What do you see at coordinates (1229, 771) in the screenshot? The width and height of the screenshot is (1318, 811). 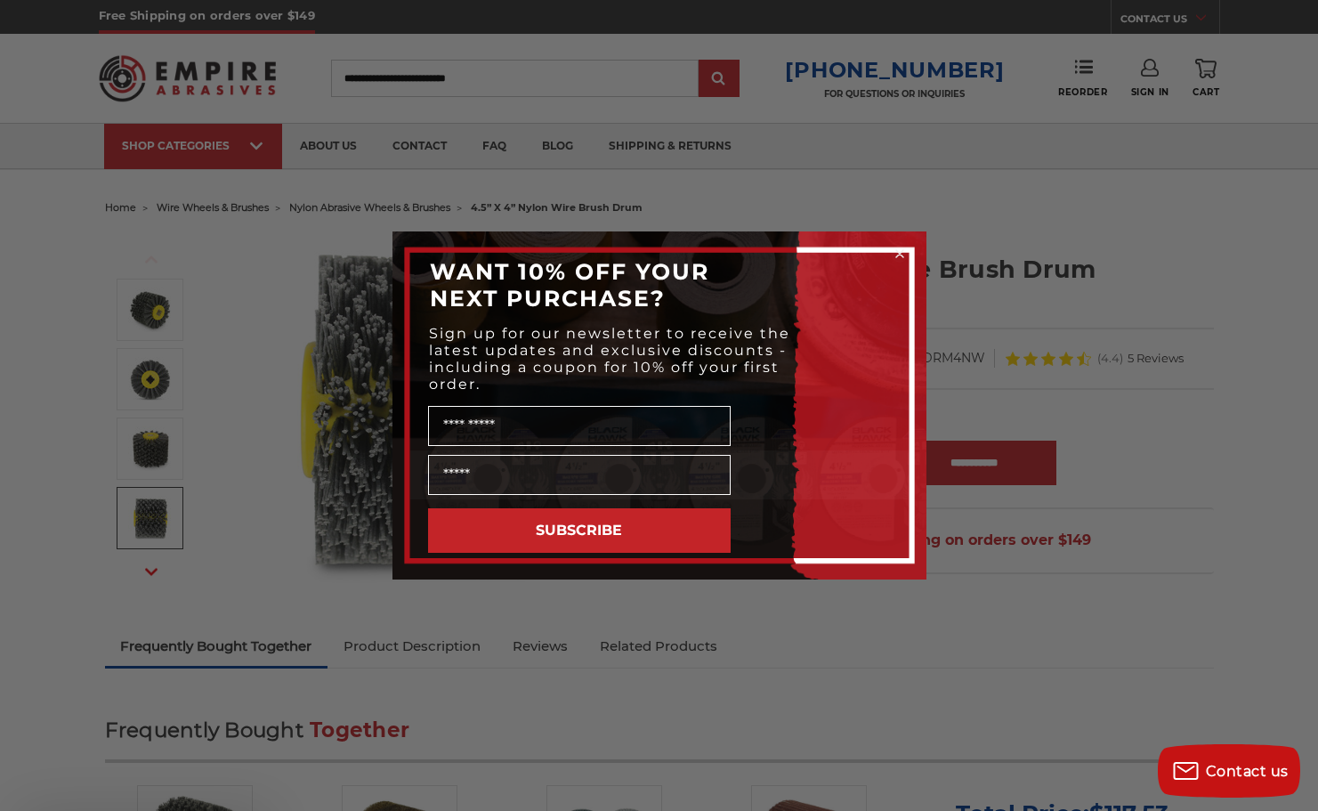 I see `button: Contact us` at bounding box center [1229, 771].